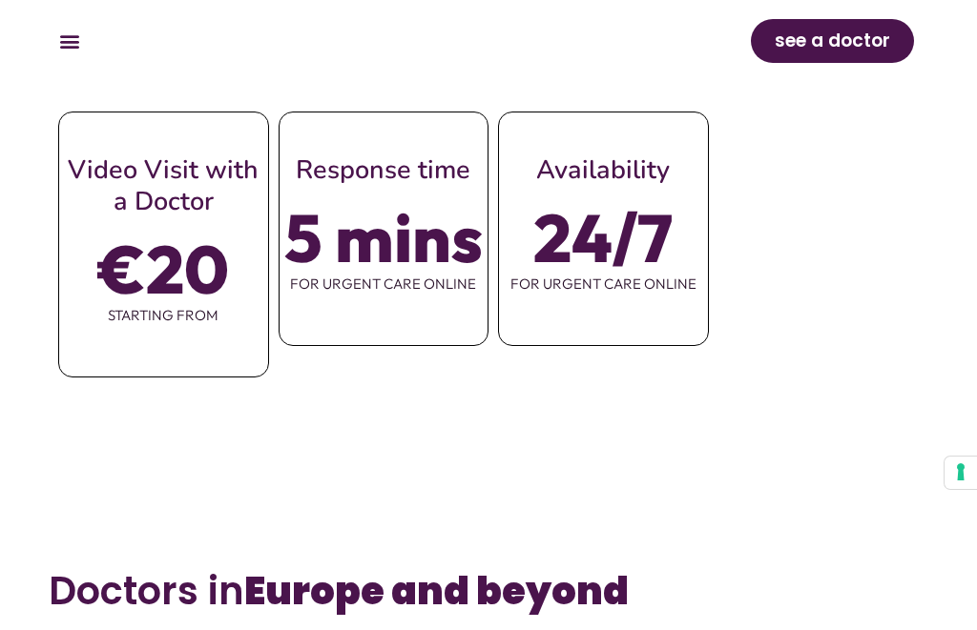  I want to click on span: Video Visit with a Doctor, so click(163, 186).